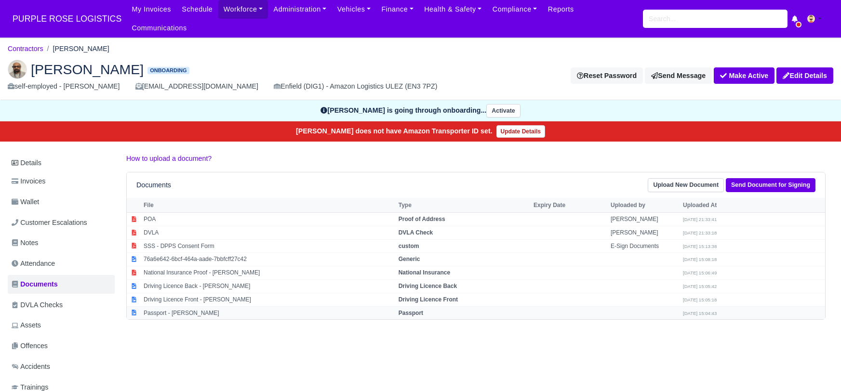 This screenshot has height=391, width=841. Describe the element at coordinates (61, 163) in the screenshot. I see `a: Details` at that location.